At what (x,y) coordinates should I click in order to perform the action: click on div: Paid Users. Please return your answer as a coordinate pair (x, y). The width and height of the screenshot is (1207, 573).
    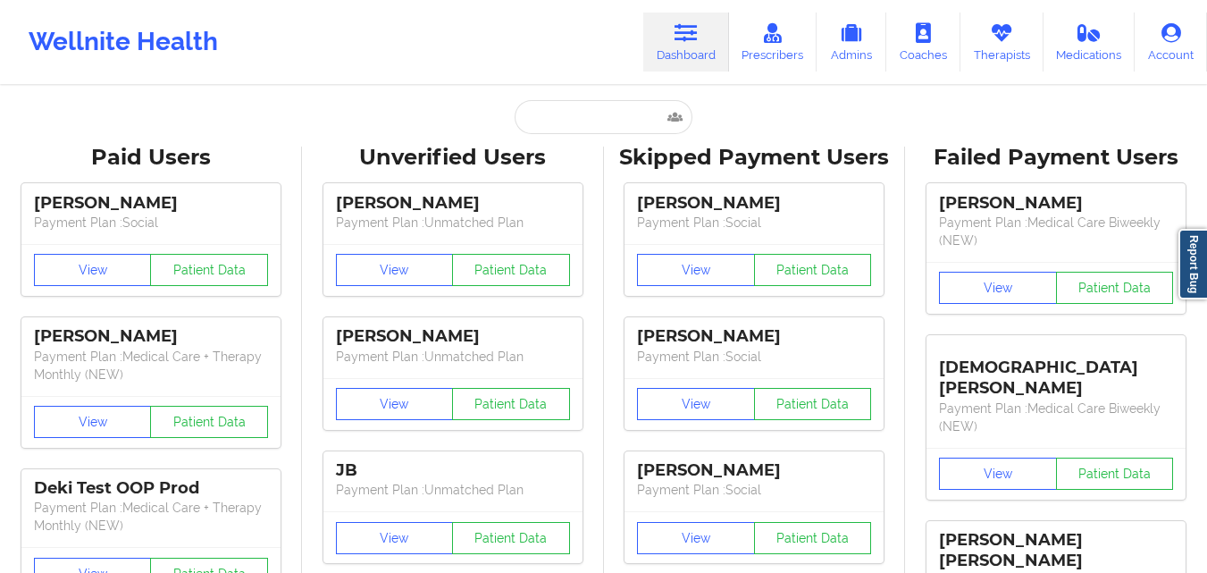
    Looking at the image, I should click on (151, 157).